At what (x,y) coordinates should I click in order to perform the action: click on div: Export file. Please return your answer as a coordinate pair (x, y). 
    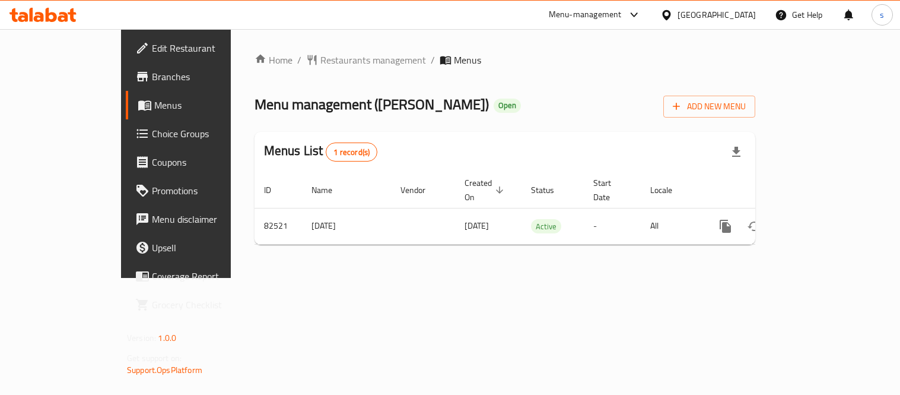
    Looking at the image, I should click on (737, 152).